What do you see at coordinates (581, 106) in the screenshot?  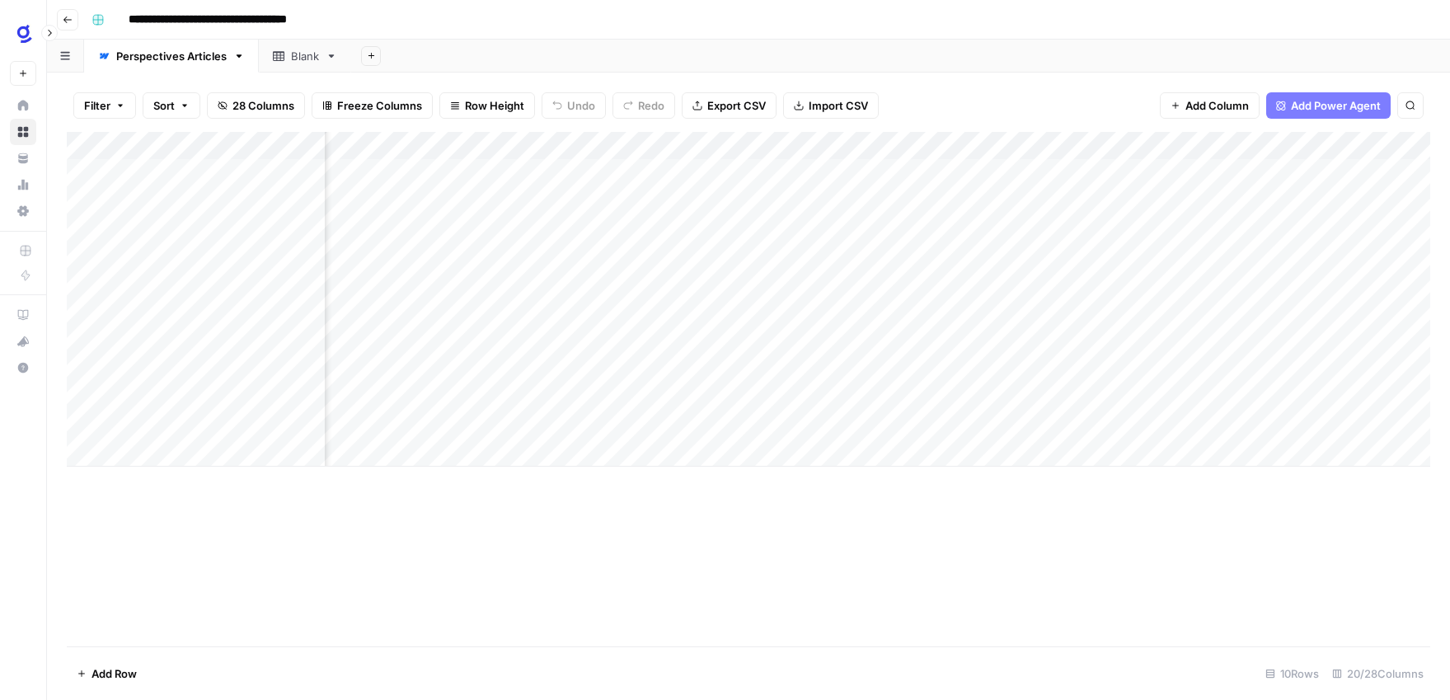 I see `span: Undo` at bounding box center [581, 106].